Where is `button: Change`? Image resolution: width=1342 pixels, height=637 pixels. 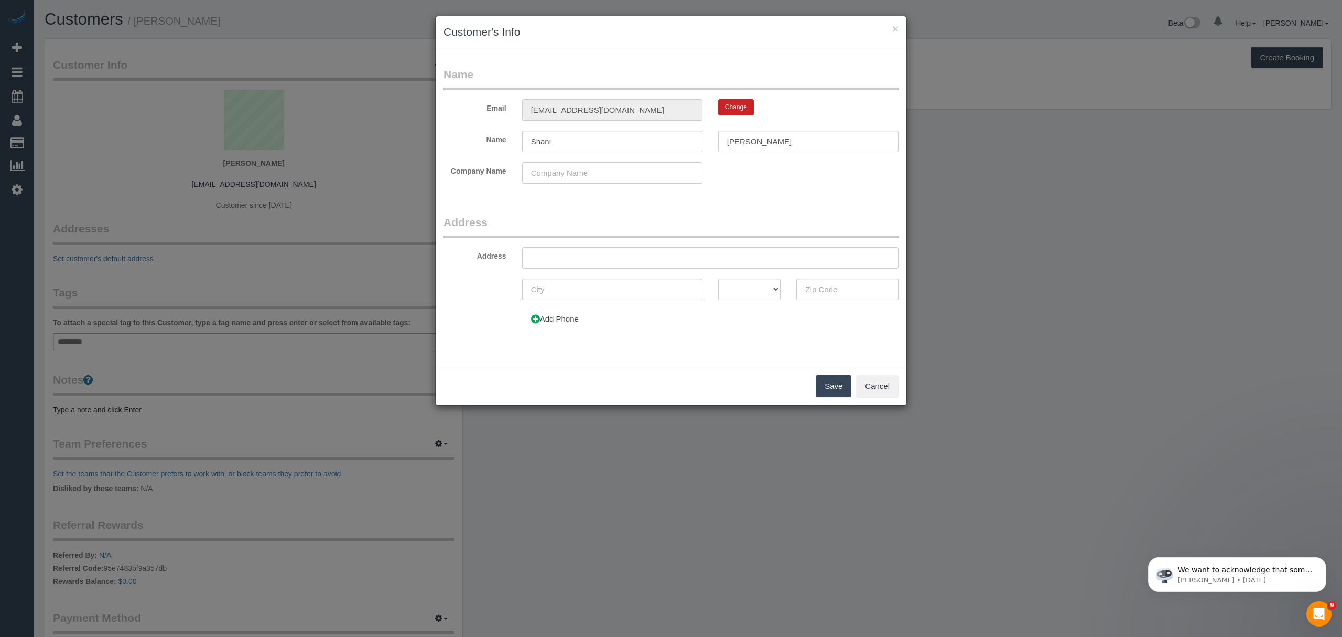 button: Change is located at coordinates (736, 107).